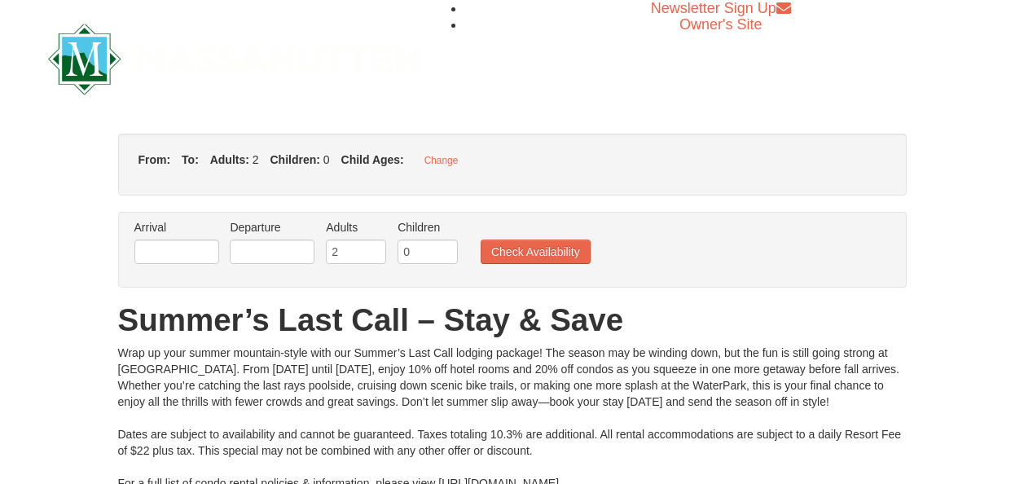 Image resolution: width=1024 pixels, height=484 pixels. Describe the element at coordinates (442, 161) in the screenshot. I see `button: Change` at that location.